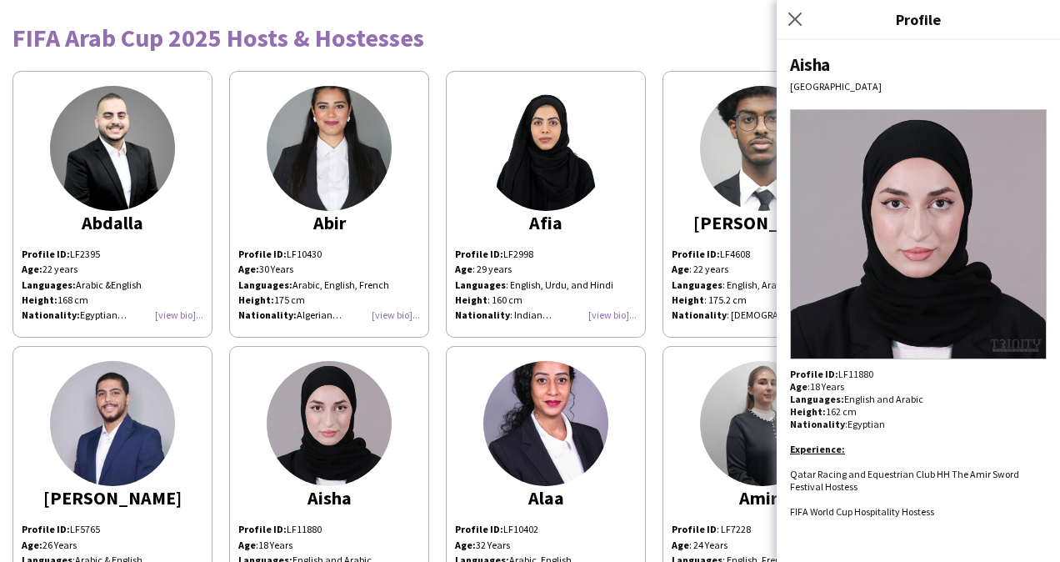 The width and height of the screenshot is (1060, 562). What do you see at coordinates (329, 292) in the screenshot?
I see `p: 30 Years Arabic, English, French 175 cm Algerian` at bounding box center [329, 292].